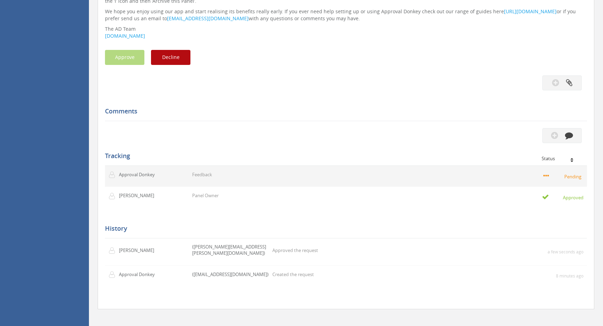 The image size is (603, 326). Describe the element at coordinates (202, 174) in the screenshot. I see `p: Feedback` at that location.